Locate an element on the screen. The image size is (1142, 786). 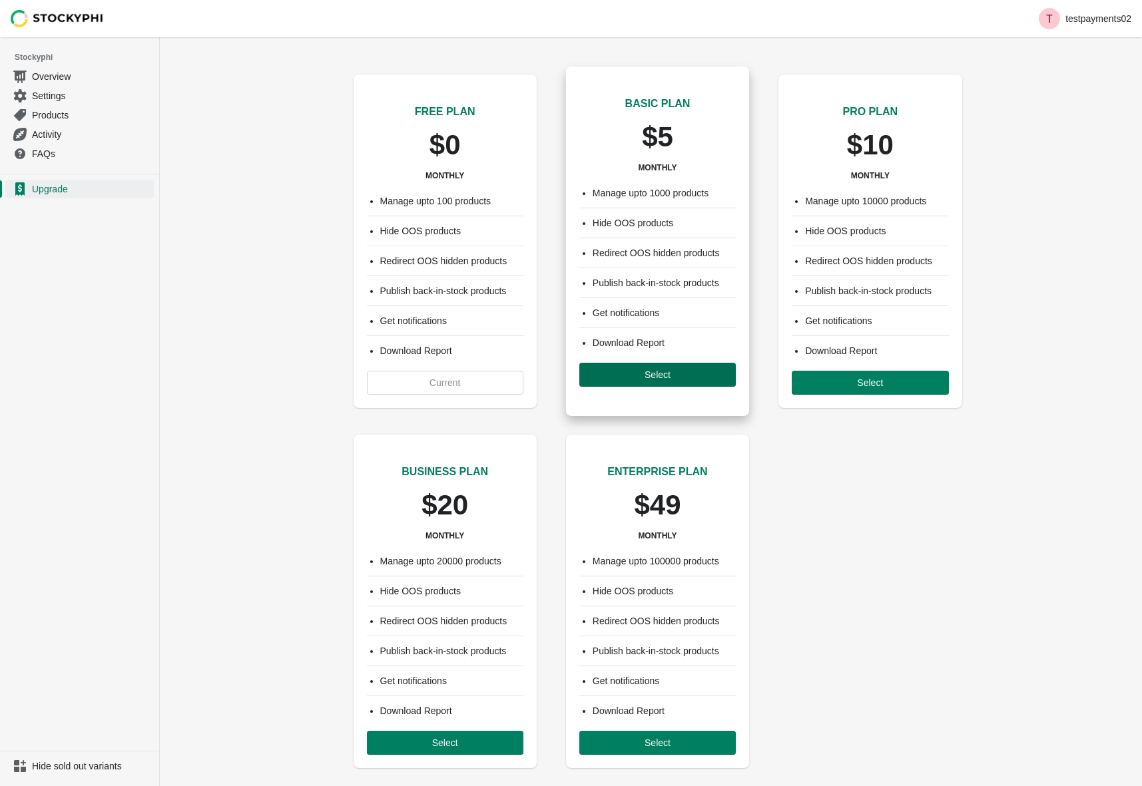
li: Manage upto 100000 products is located at coordinates (664, 561).